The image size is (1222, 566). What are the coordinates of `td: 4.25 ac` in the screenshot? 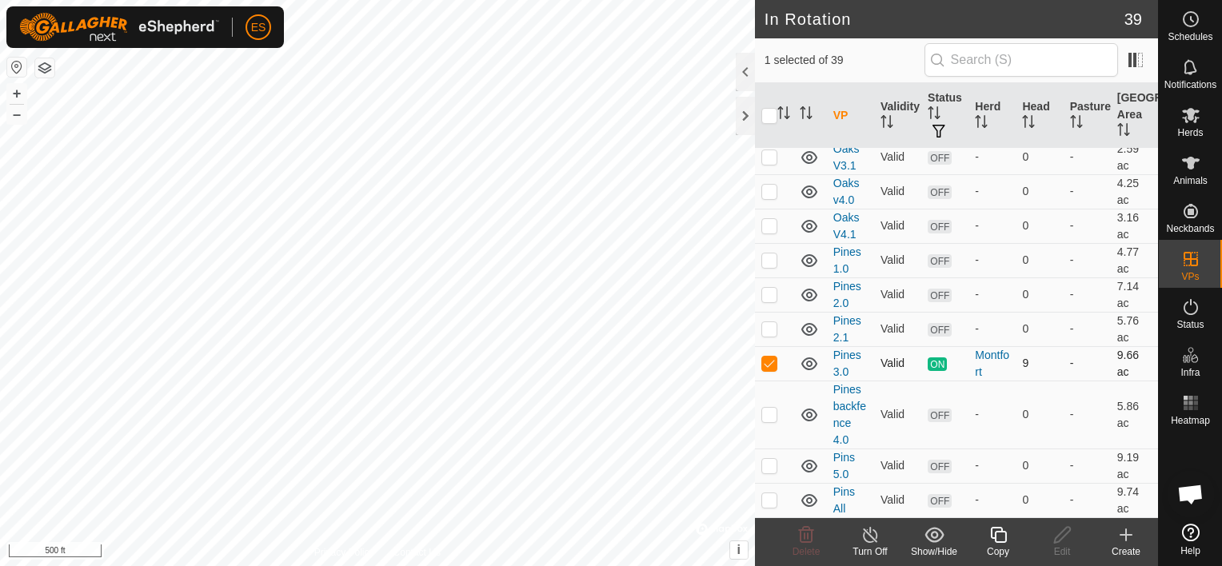 It's located at (1134, 191).